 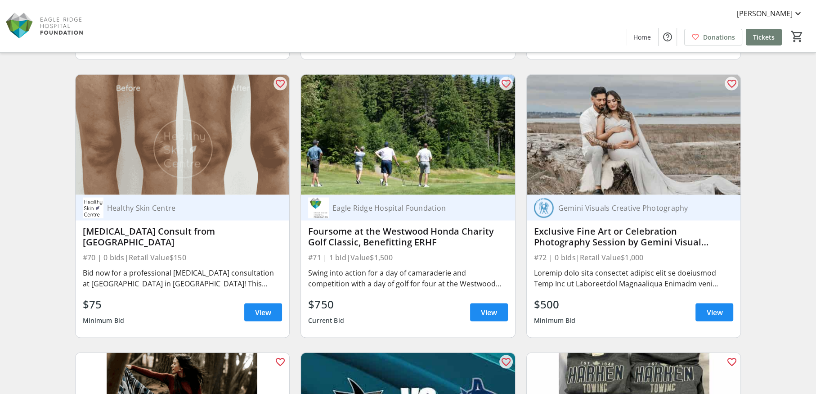 I want to click on img: Foursome at the Westwood Honda Charity Golf Classic, Benefitting ERHF, so click(x=408, y=135).